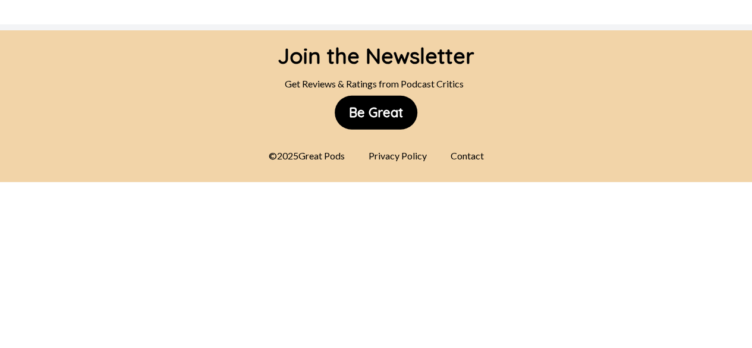 The image size is (752, 348). Describe the element at coordinates (376, 51) in the screenshot. I see `div: Join the Newsletter` at that location.